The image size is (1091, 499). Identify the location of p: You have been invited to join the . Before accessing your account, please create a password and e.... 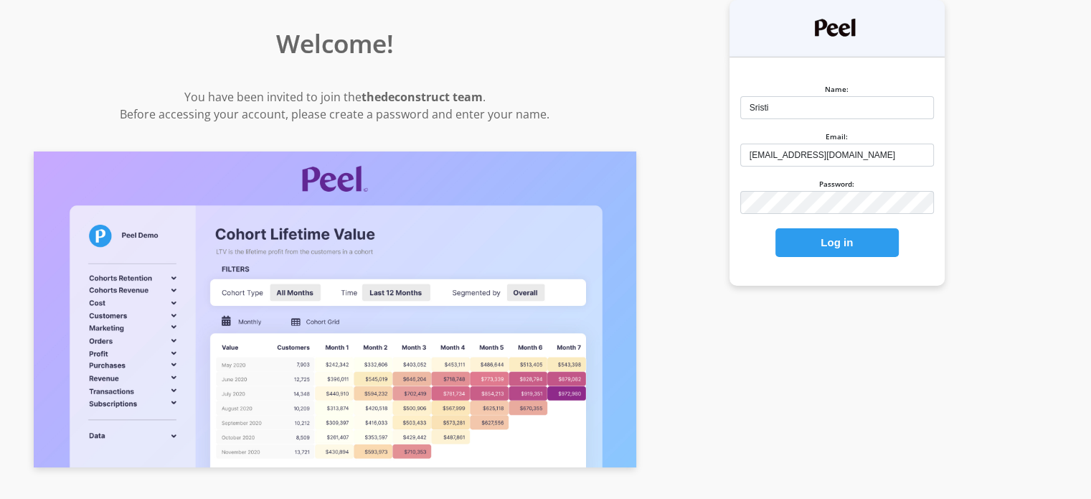
(334, 105).